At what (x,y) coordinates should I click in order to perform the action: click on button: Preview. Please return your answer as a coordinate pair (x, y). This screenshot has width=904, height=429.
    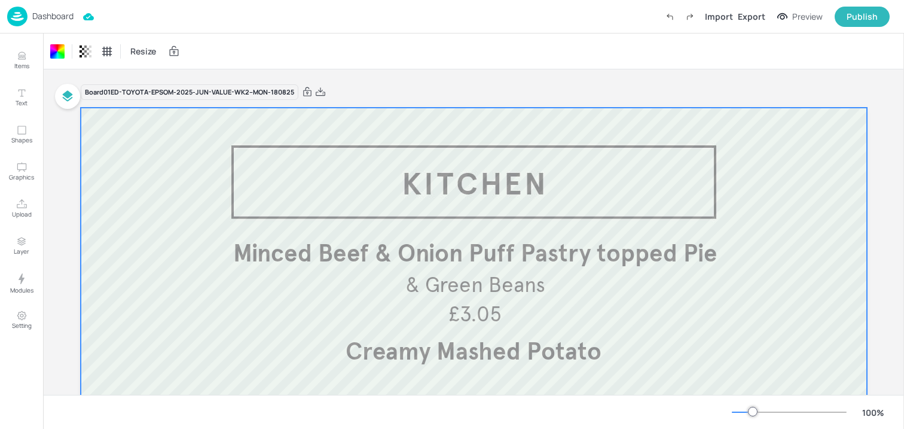
    Looking at the image, I should click on (800, 17).